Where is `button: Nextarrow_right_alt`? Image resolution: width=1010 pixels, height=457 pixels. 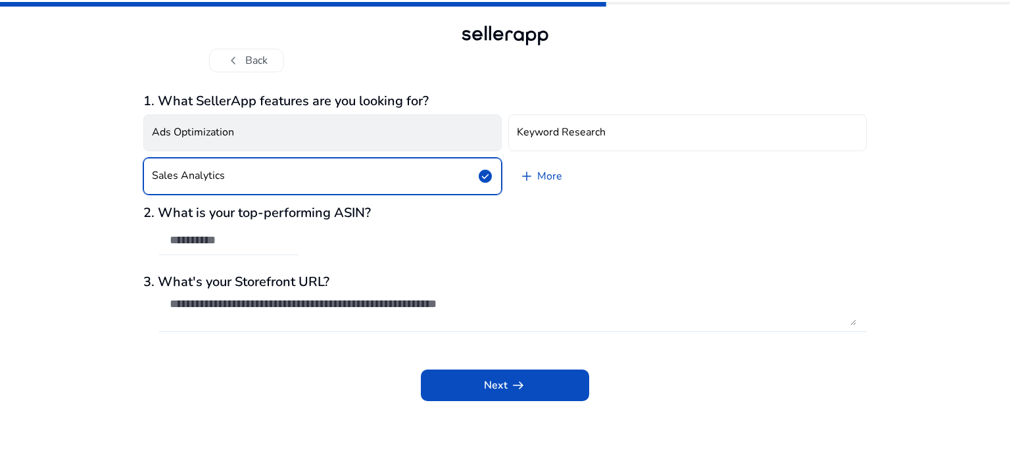 button: Nextarrow_right_alt is located at coordinates (505, 385).